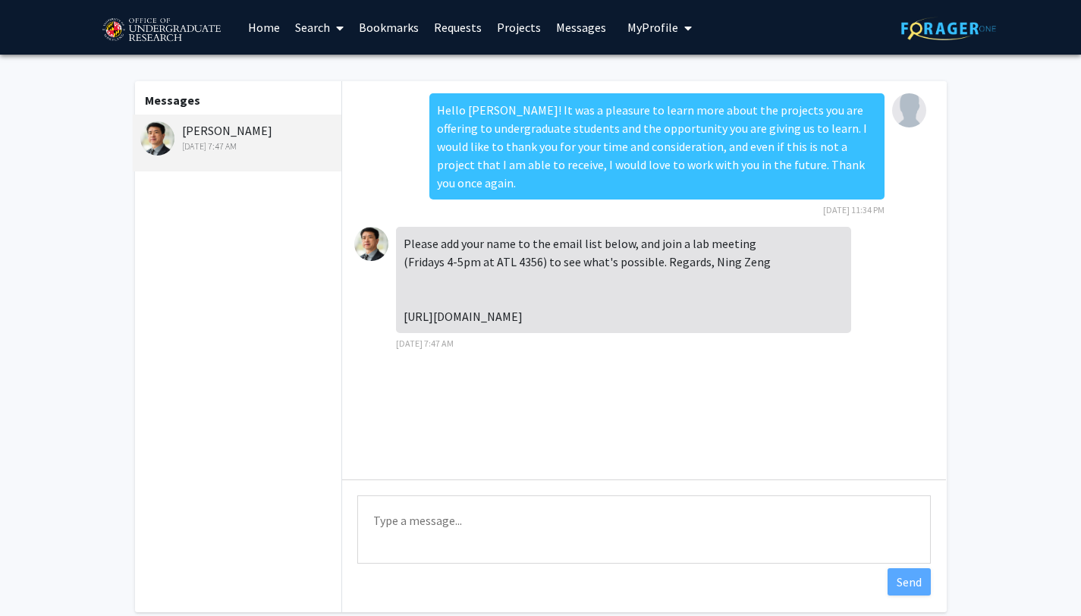 The image size is (1081, 616). Describe the element at coordinates (161, 30) in the screenshot. I see `img: University of Maryland Logo` at that location.